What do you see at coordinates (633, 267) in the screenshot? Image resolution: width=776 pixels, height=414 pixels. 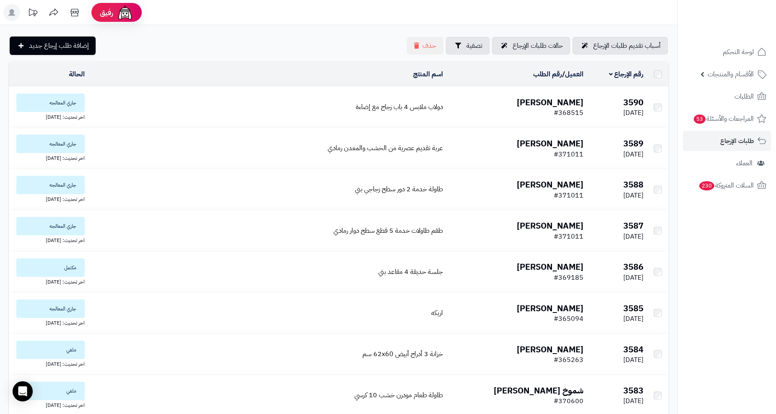 I see `b: 3586` at bounding box center [633, 267].